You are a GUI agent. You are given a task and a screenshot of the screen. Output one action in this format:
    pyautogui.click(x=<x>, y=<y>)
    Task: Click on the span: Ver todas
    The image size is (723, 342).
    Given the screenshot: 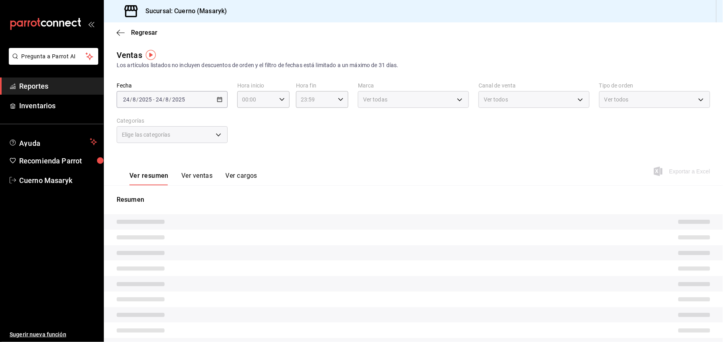 What is the action you would take?
    pyautogui.click(x=375, y=99)
    